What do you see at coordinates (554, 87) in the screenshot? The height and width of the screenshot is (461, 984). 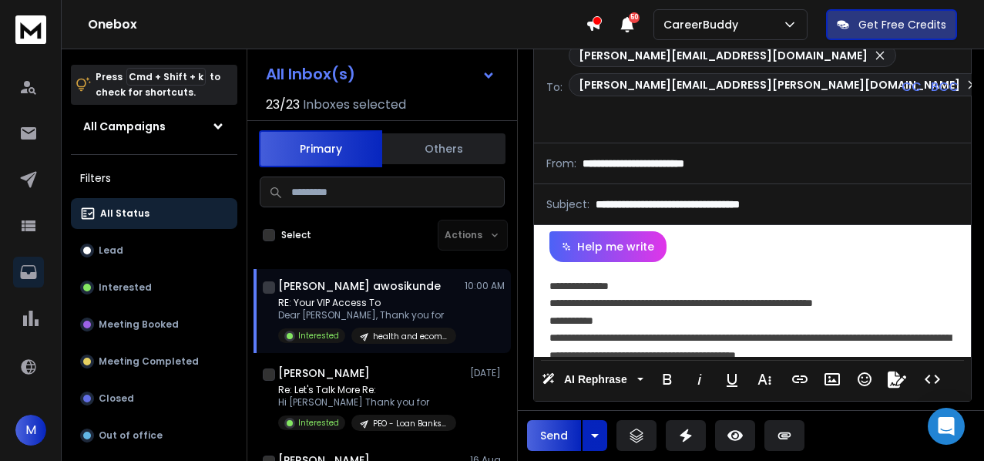 I see `p: To:` at bounding box center [554, 87].